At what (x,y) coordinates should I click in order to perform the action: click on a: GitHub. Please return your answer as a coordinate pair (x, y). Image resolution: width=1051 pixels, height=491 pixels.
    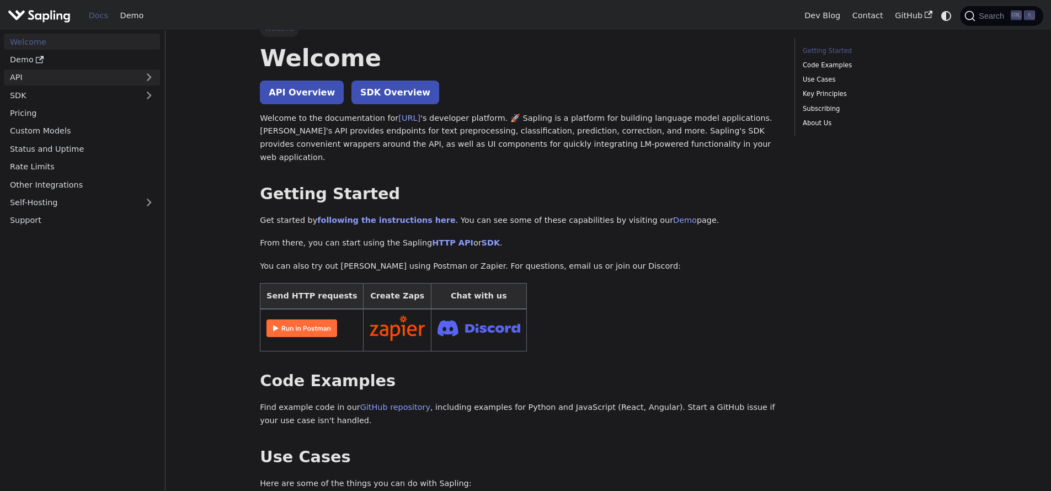
    Looking at the image, I should click on (913, 15).